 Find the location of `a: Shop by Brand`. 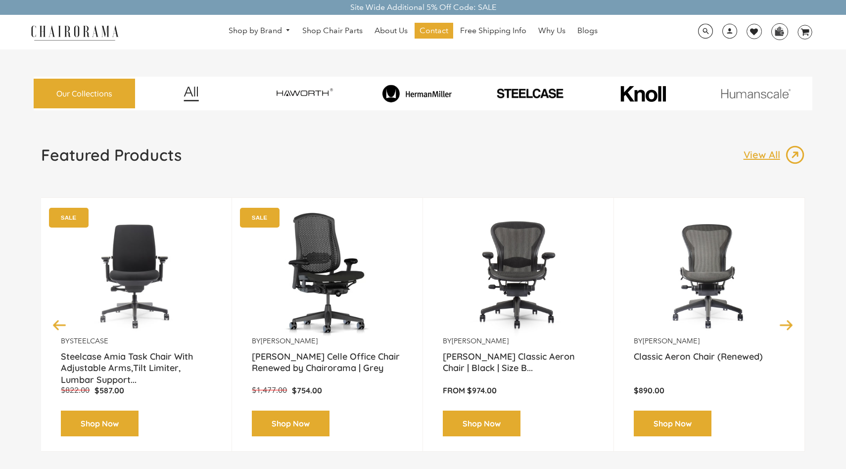

a: Shop by Brand is located at coordinates (260, 31).